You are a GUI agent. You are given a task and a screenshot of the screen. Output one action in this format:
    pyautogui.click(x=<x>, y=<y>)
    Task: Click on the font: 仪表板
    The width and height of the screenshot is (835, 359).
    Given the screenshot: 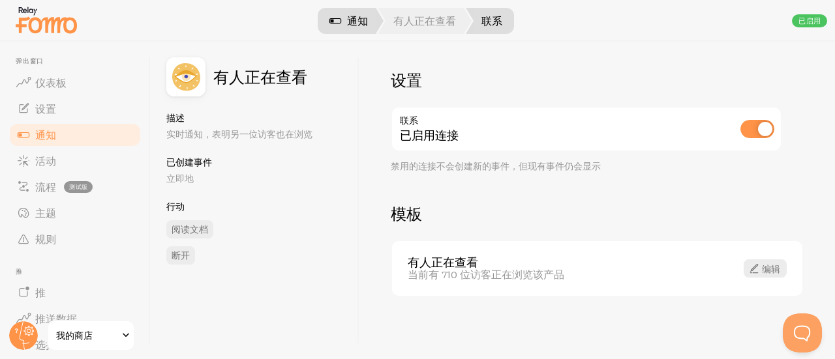 What is the action you would take?
    pyautogui.click(x=51, y=83)
    